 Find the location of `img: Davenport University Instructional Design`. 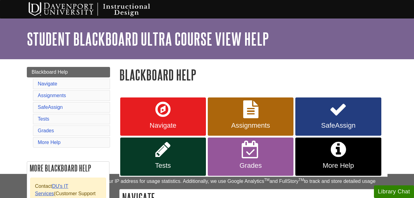

img: Davenport University Instructional Design is located at coordinates (98, 9).